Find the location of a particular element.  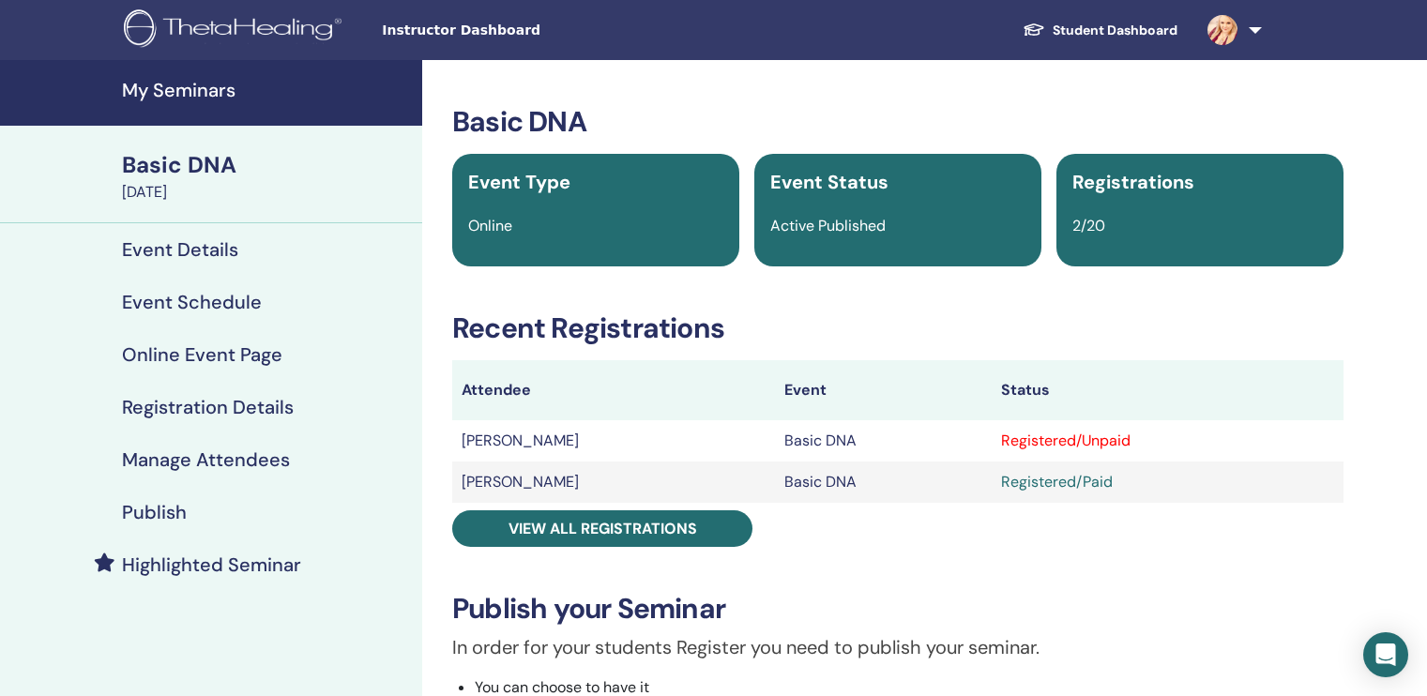

div: Registered/Unpaid is located at coordinates (1167, 441).